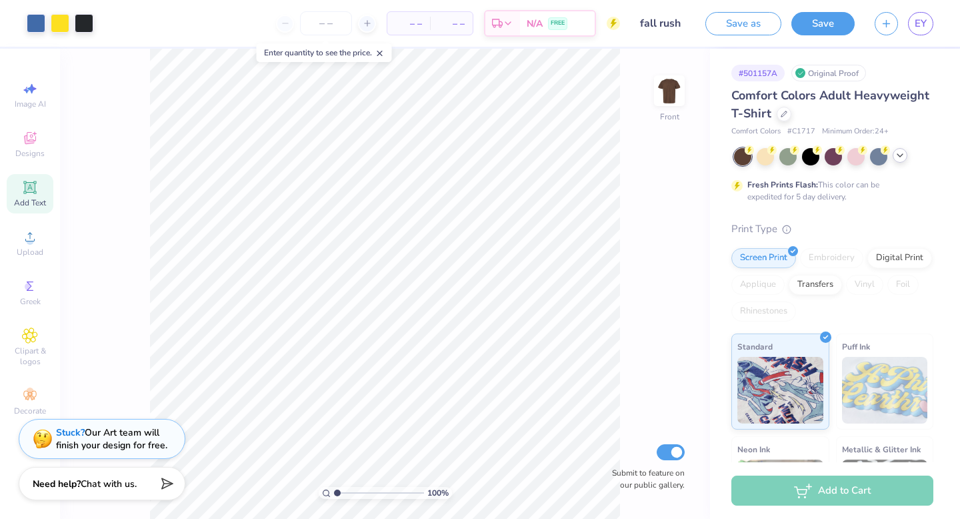 The image size is (960, 519). What do you see at coordinates (855, 131) in the screenshot?
I see `span: Minimum Order: 24 +` at bounding box center [855, 131].